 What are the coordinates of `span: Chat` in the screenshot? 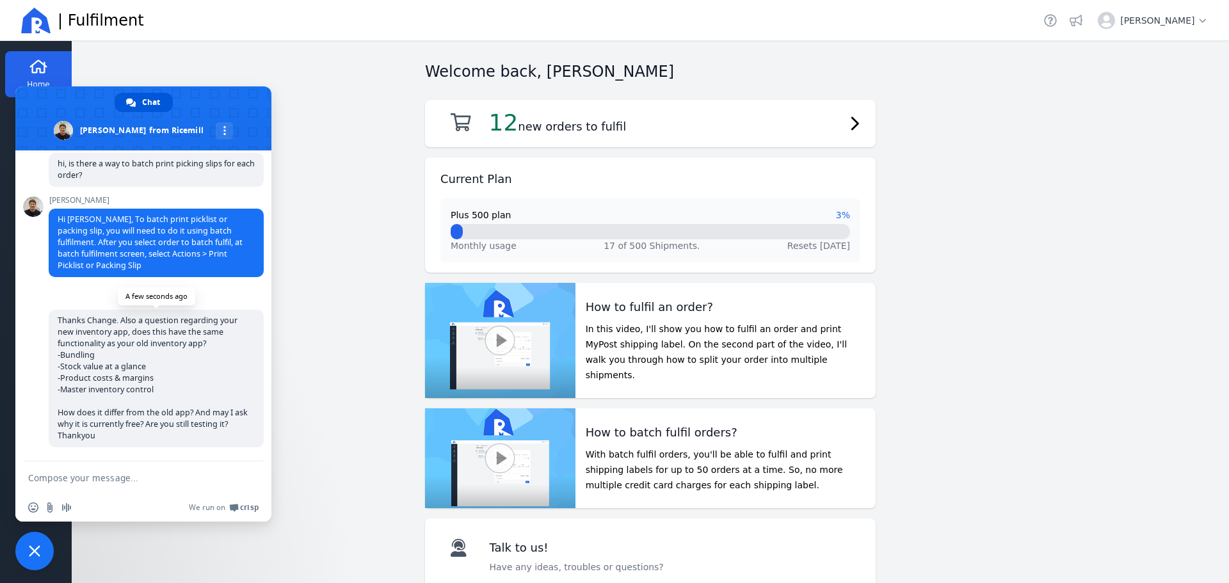 It's located at (151, 102).